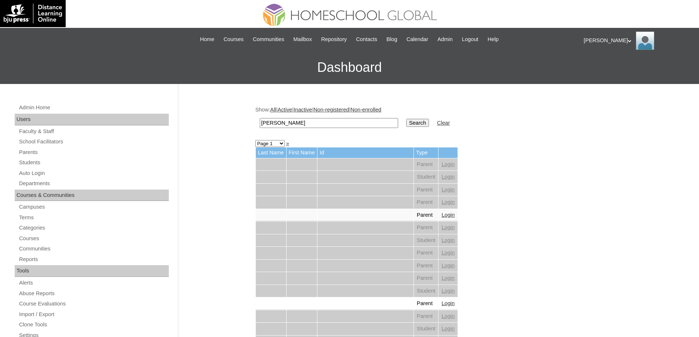 The height and width of the screenshot is (337, 699). I want to click on a: Students, so click(94, 162).